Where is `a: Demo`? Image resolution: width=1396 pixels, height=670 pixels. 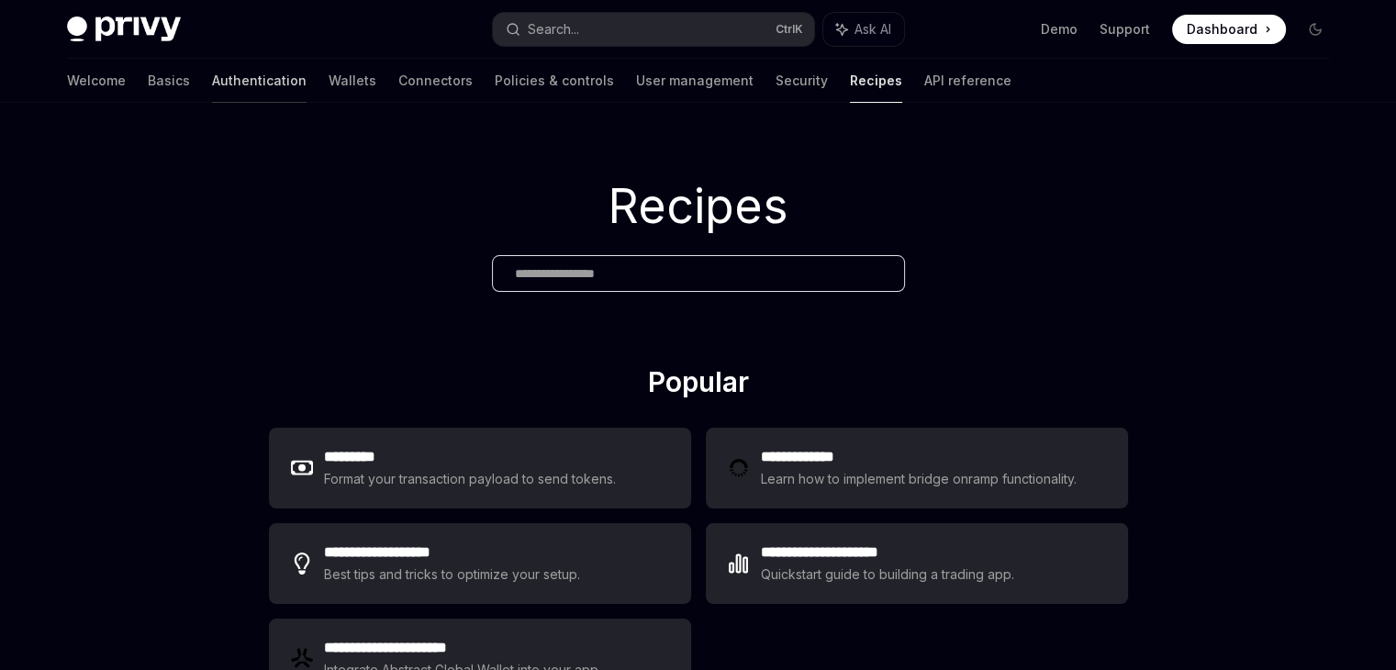 a: Demo is located at coordinates (1059, 29).